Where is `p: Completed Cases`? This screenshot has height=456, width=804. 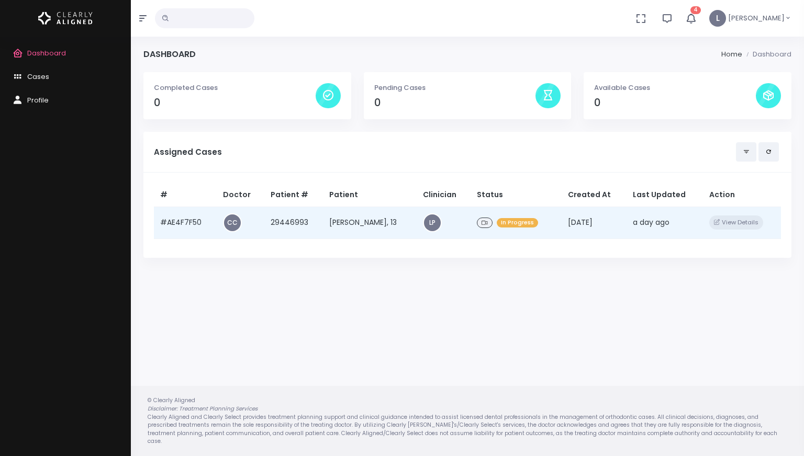
p: Completed Cases is located at coordinates (234, 88).